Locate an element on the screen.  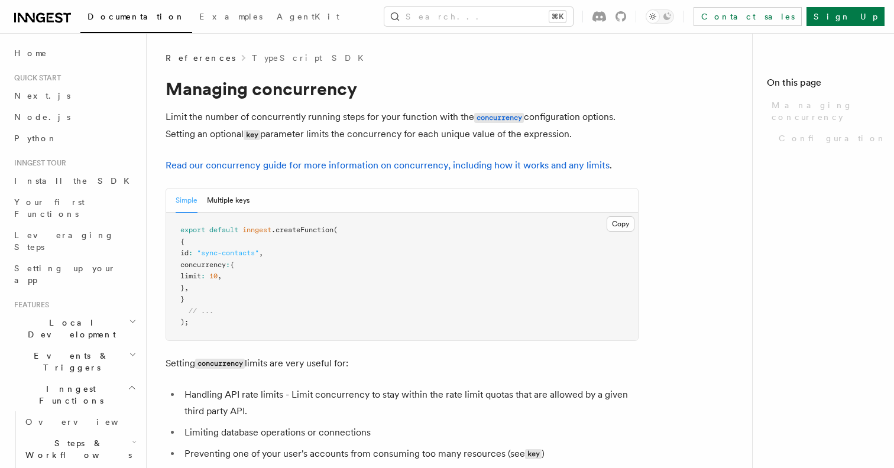
button: Toggle dark mode is located at coordinates (660, 17).